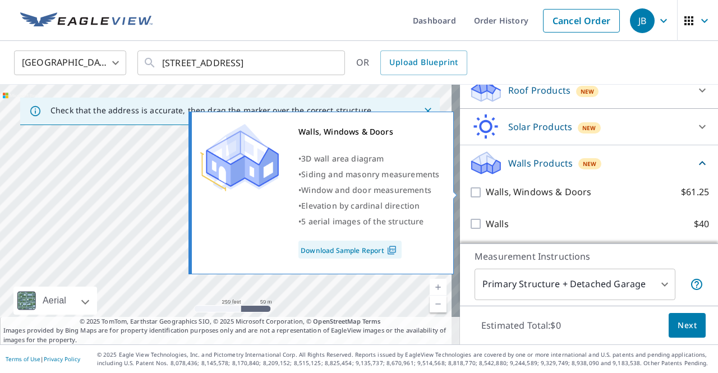 This screenshot has height=373, width=718. Describe the element at coordinates (366, 190) in the screenshot. I see `span: Window and door measurements` at that location.